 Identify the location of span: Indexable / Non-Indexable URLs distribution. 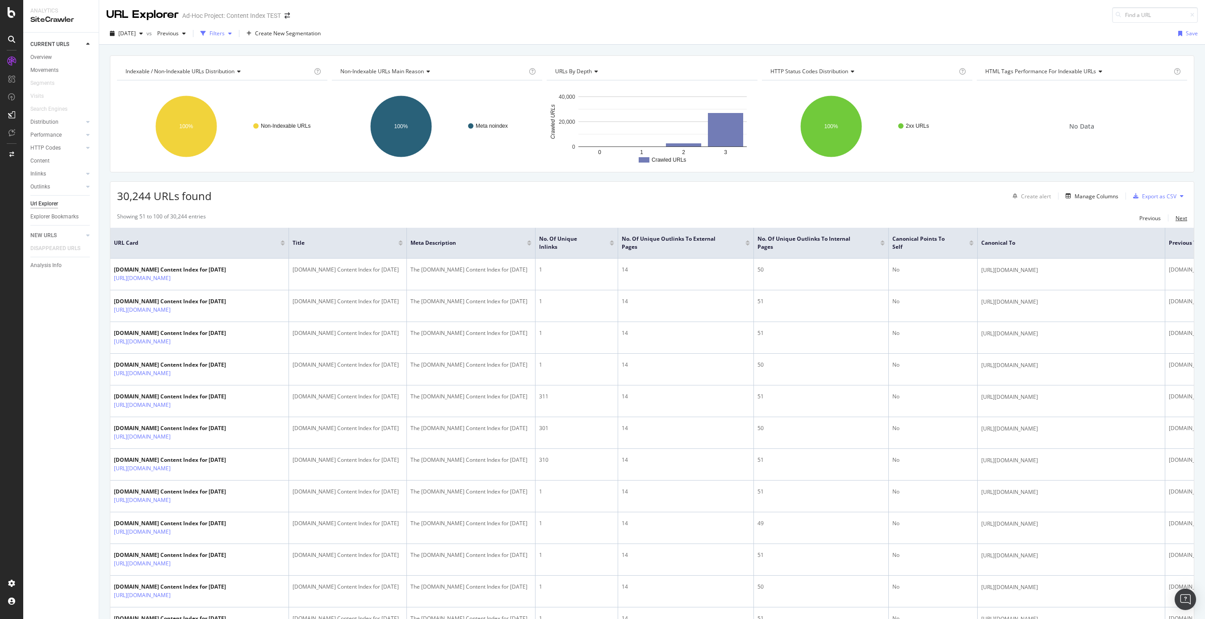
(180, 71).